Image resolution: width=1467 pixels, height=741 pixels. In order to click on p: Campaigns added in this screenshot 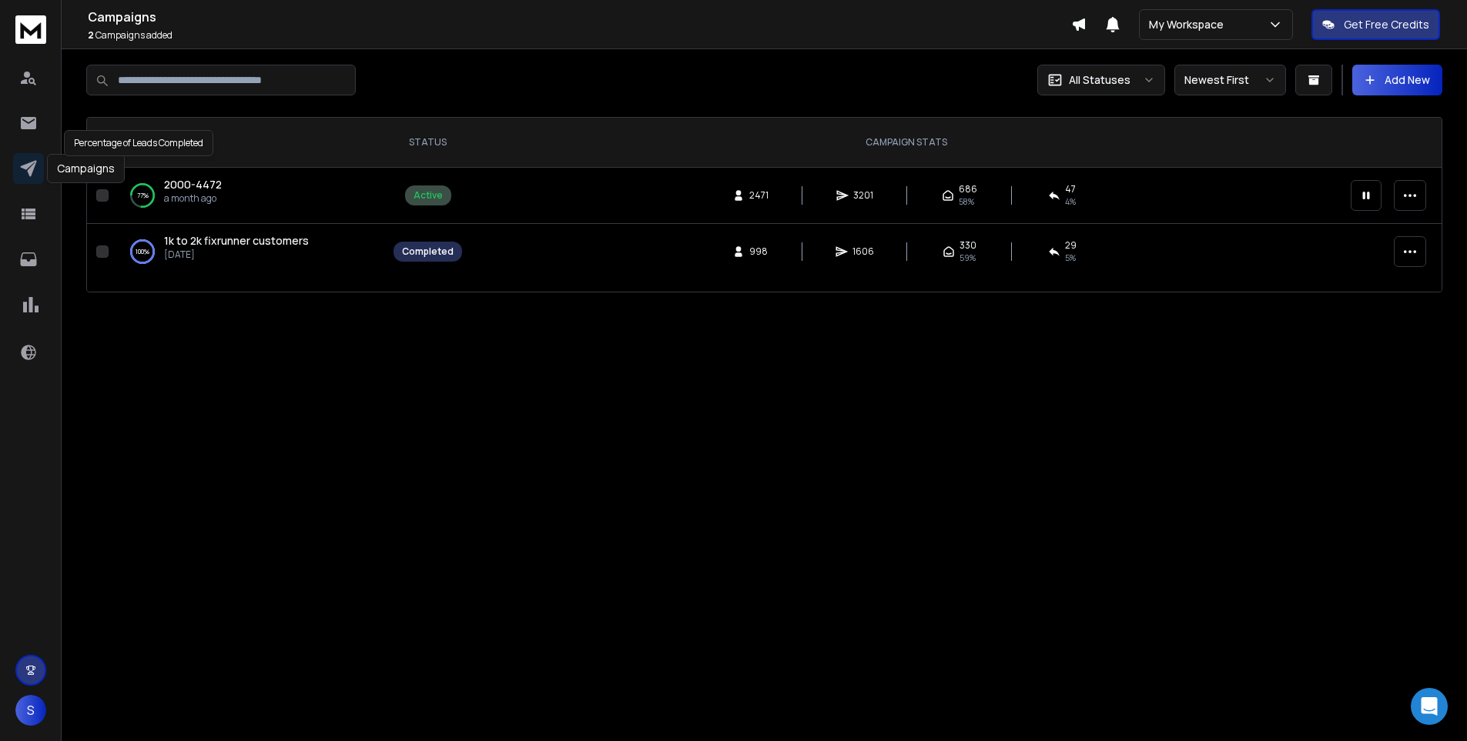, I will do `click(579, 35)`.